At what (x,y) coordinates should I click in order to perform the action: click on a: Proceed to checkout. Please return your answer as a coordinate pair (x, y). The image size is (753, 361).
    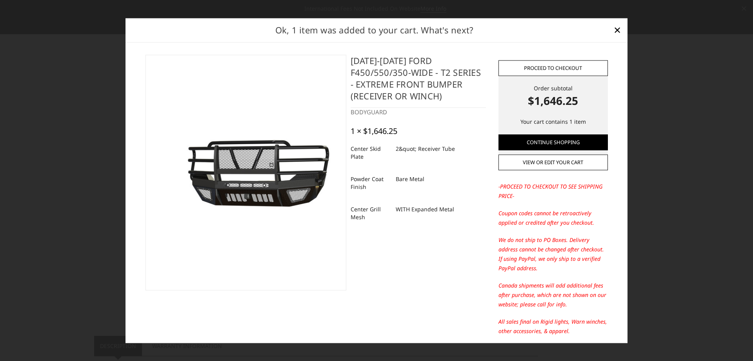
    Looking at the image, I should click on (553, 68).